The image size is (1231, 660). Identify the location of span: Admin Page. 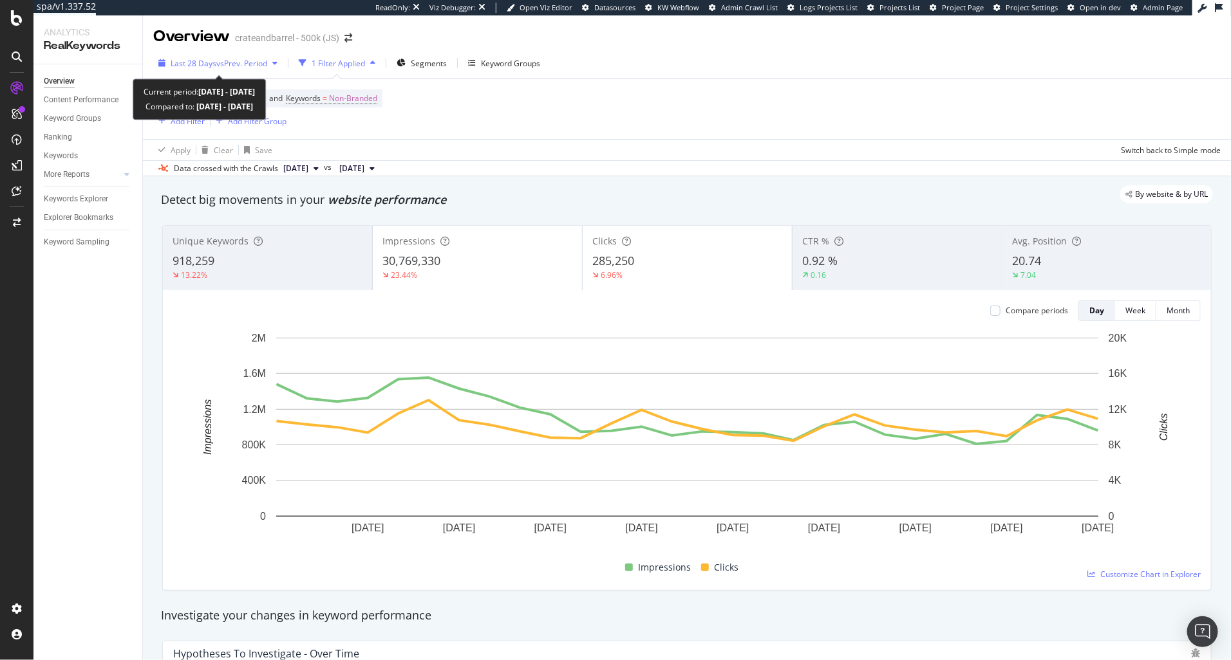
(1163, 7).